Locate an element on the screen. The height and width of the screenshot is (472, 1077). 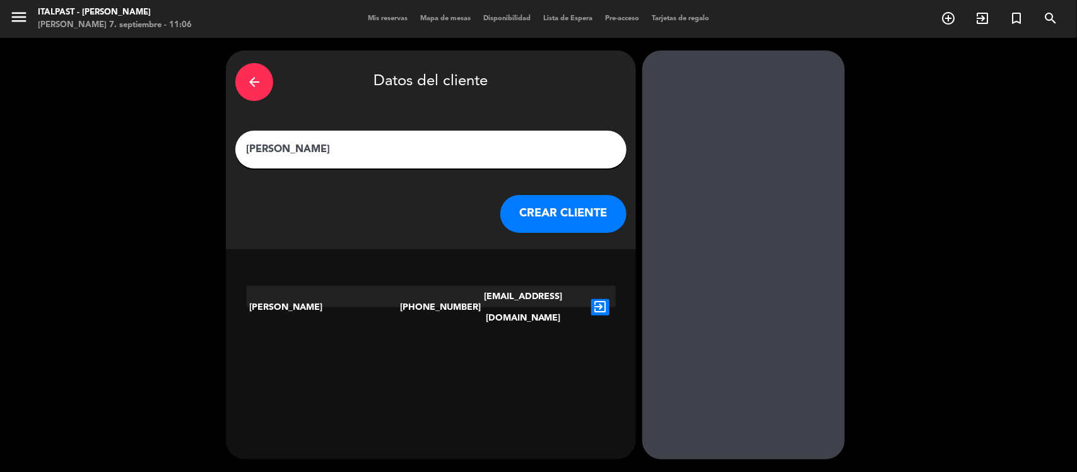
i: menu is located at coordinates (19, 17).